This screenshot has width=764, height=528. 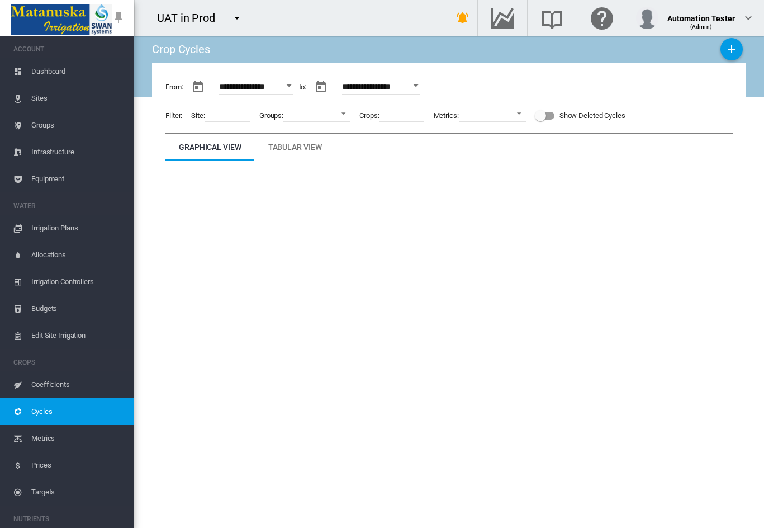 I want to click on div: UAT in Prod, so click(x=191, y=18).